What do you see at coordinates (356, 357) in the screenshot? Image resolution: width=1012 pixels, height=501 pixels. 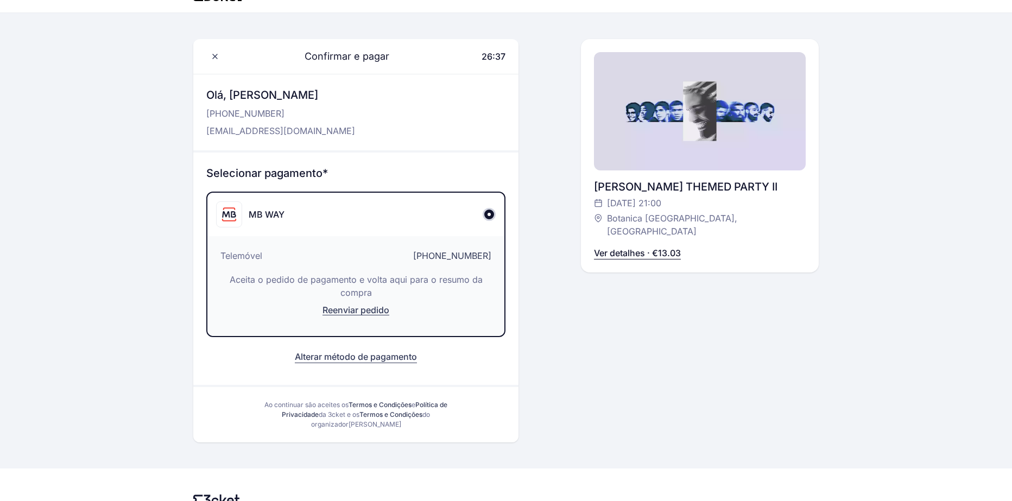 I see `button: Alterar método de pagamento` at bounding box center [356, 357].